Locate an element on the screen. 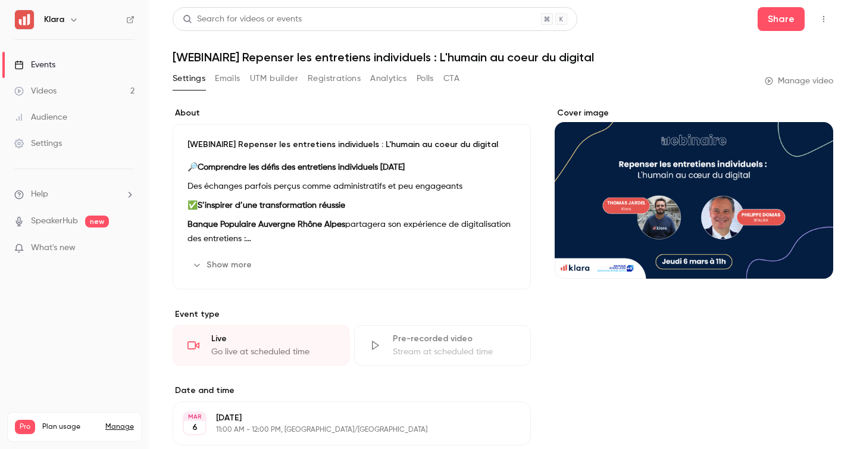 The height and width of the screenshot is (449, 857). div: Events is located at coordinates (35, 65).